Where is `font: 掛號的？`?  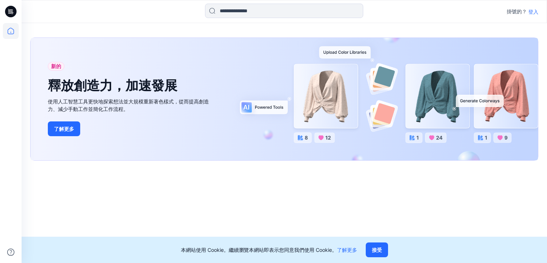
font: 掛號的？ is located at coordinates (517, 11).